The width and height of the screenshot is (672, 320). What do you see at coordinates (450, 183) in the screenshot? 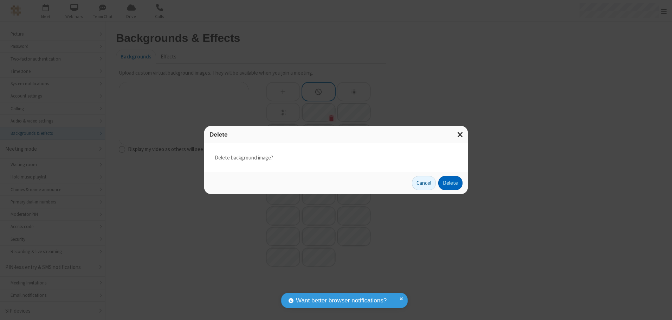
I see `button: Delete` at bounding box center [450, 183].